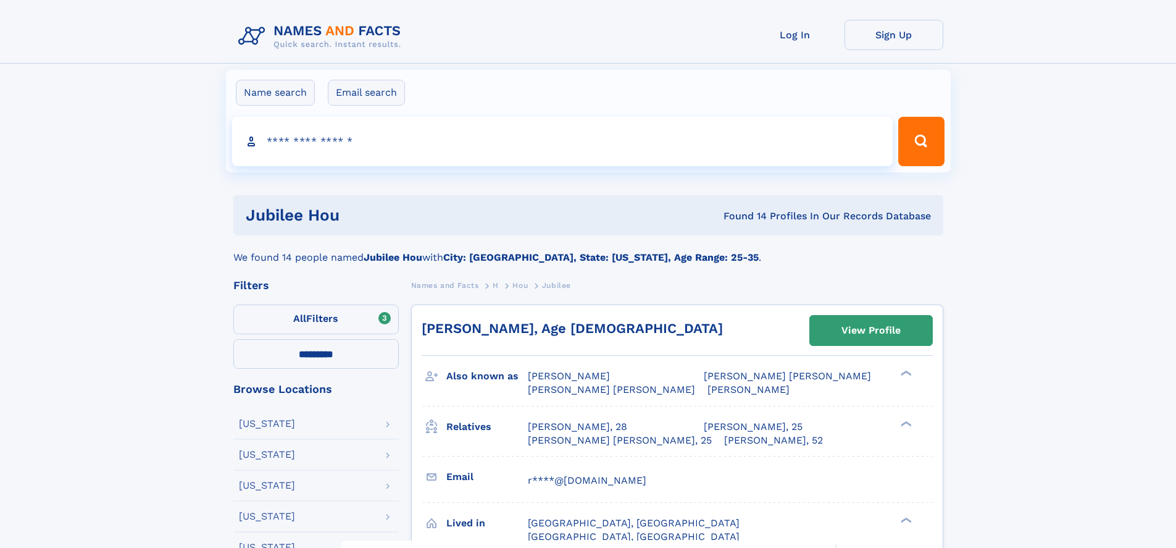 Image resolution: width=1176 pixels, height=548 pixels. What do you see at coordinates (393, 257) in the screenshot?
I see `b: Jubilee Hou` at bounding box center [393, 257].